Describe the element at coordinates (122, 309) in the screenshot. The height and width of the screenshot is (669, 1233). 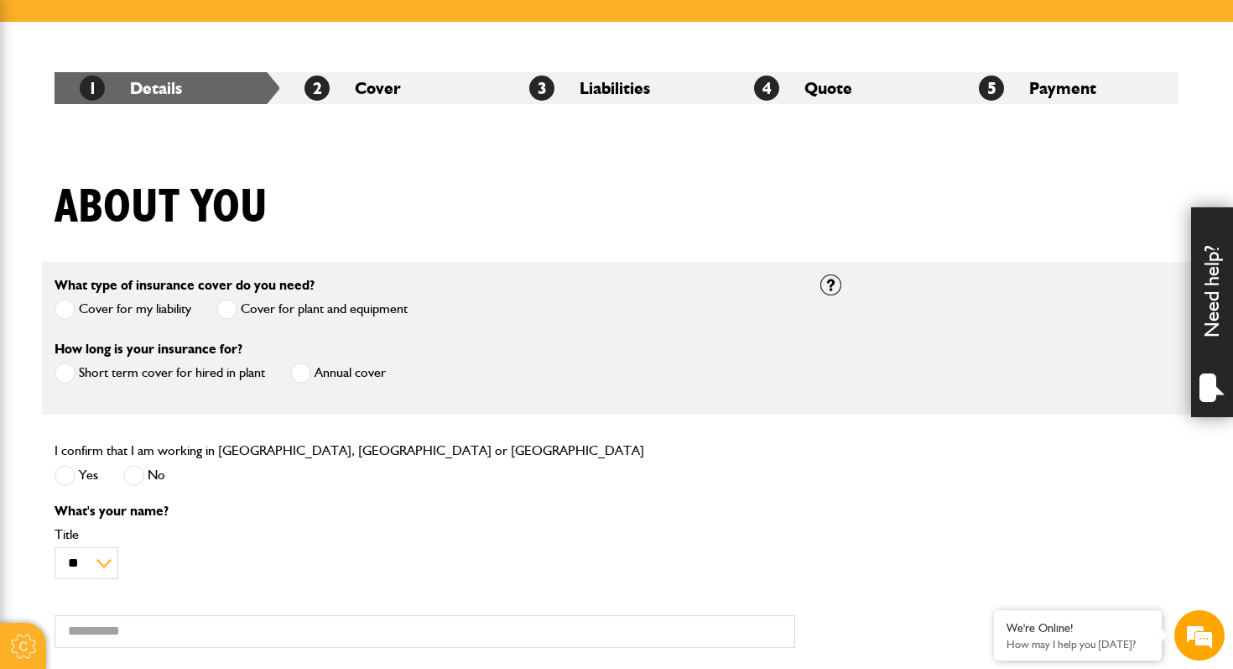
I see `label: Cover for my liability` at that location.